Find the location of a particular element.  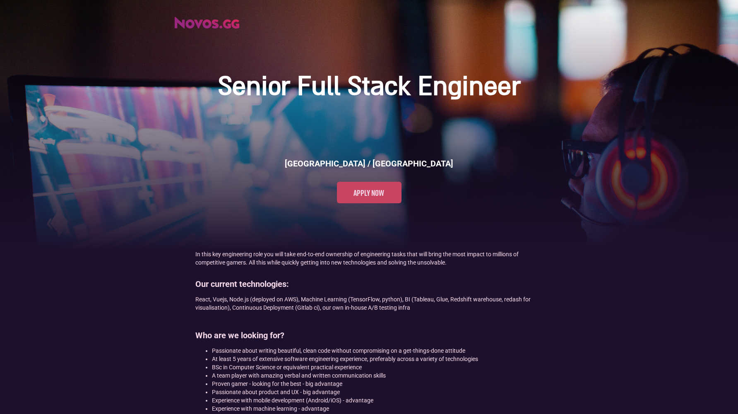

strong: Who are we looking for? is located at coordinates (240, 335).